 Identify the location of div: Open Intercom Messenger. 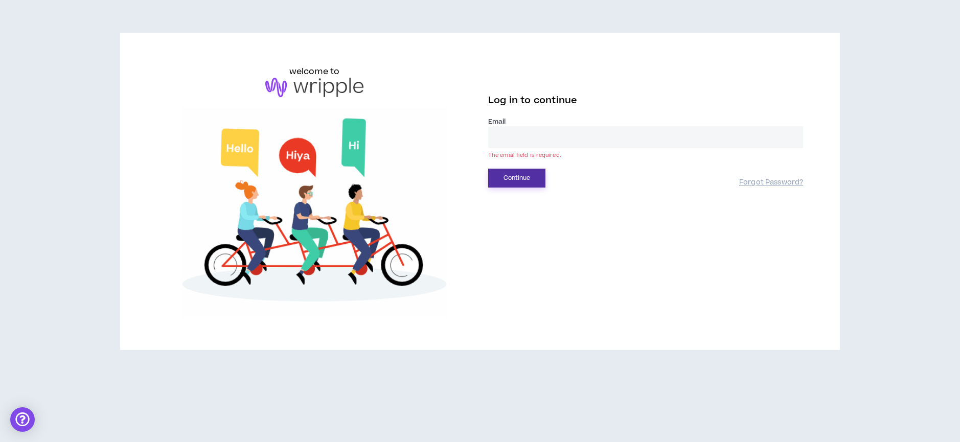
(22, 420).